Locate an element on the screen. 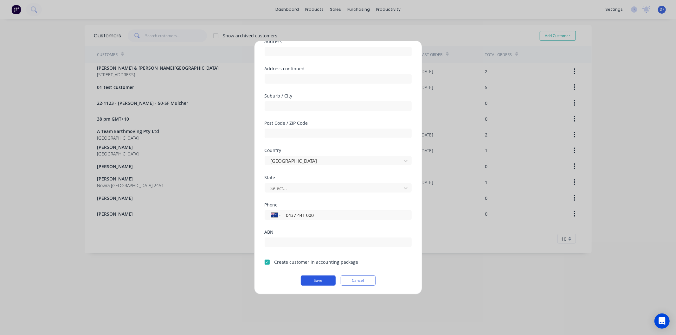 The height and width of the screenshot is (335, 676). button: Save is located at coordinates (318, 281).